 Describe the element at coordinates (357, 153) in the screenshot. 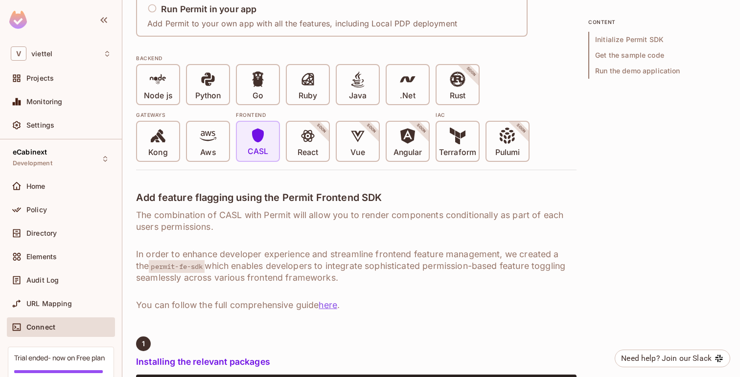

I see `p: Vue` at that location.